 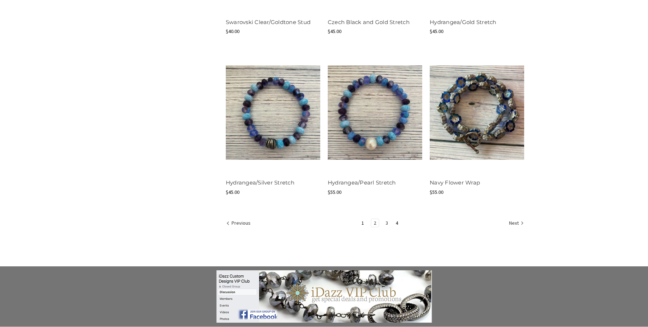 What do you see at coordinates (463, 22) in the screenshot?
I see `a: Hydrangea/Gold Stretch` at bounding box center [463, 22].